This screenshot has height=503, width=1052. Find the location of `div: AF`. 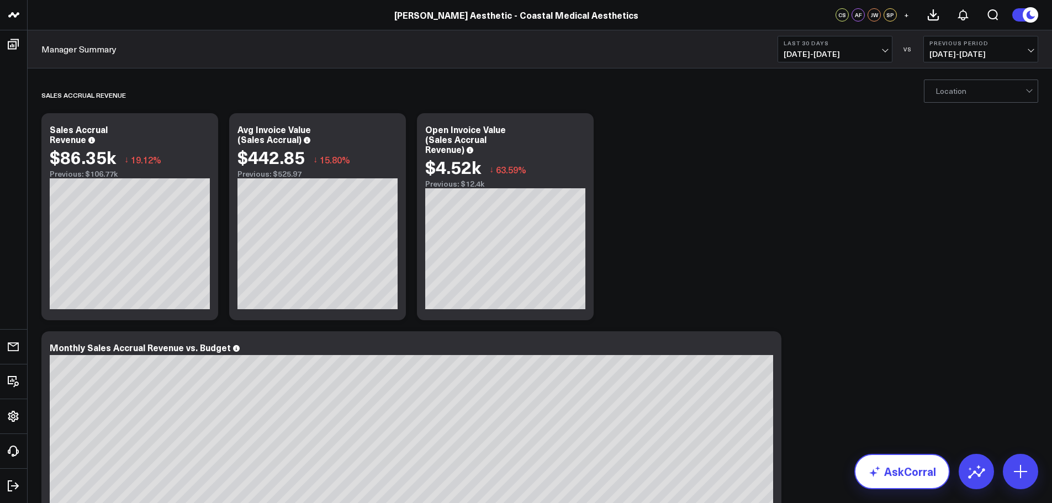

div: AF is located at coordinates (858, 15).